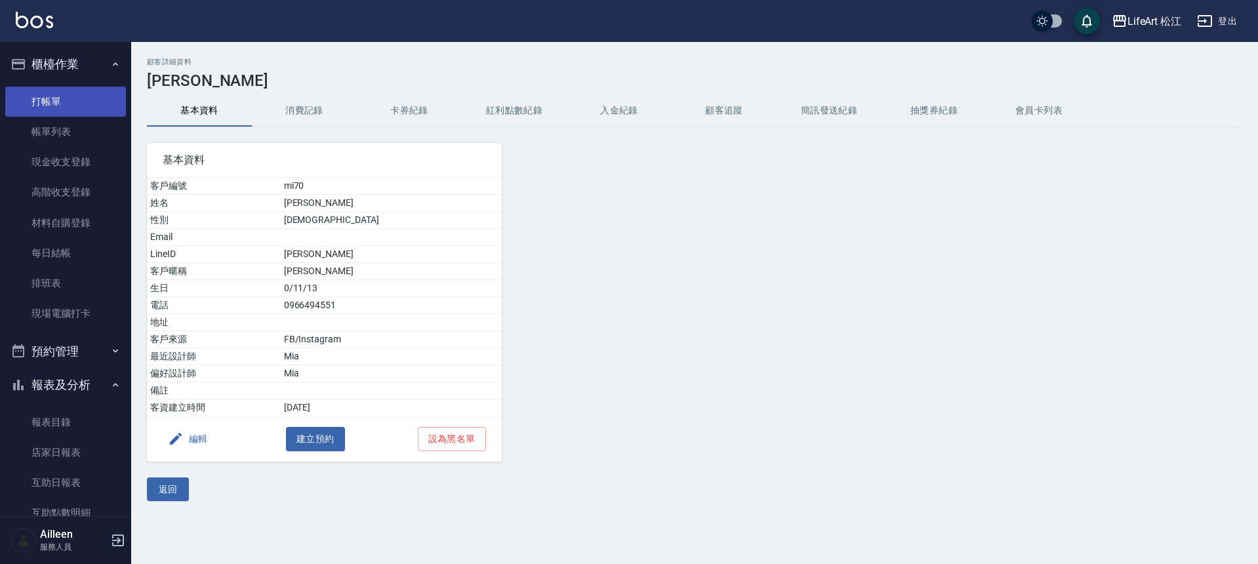 The height and width of the screenshot is (564, 1258). I want to click on button: 卡券紀錄, so click(409, 111).